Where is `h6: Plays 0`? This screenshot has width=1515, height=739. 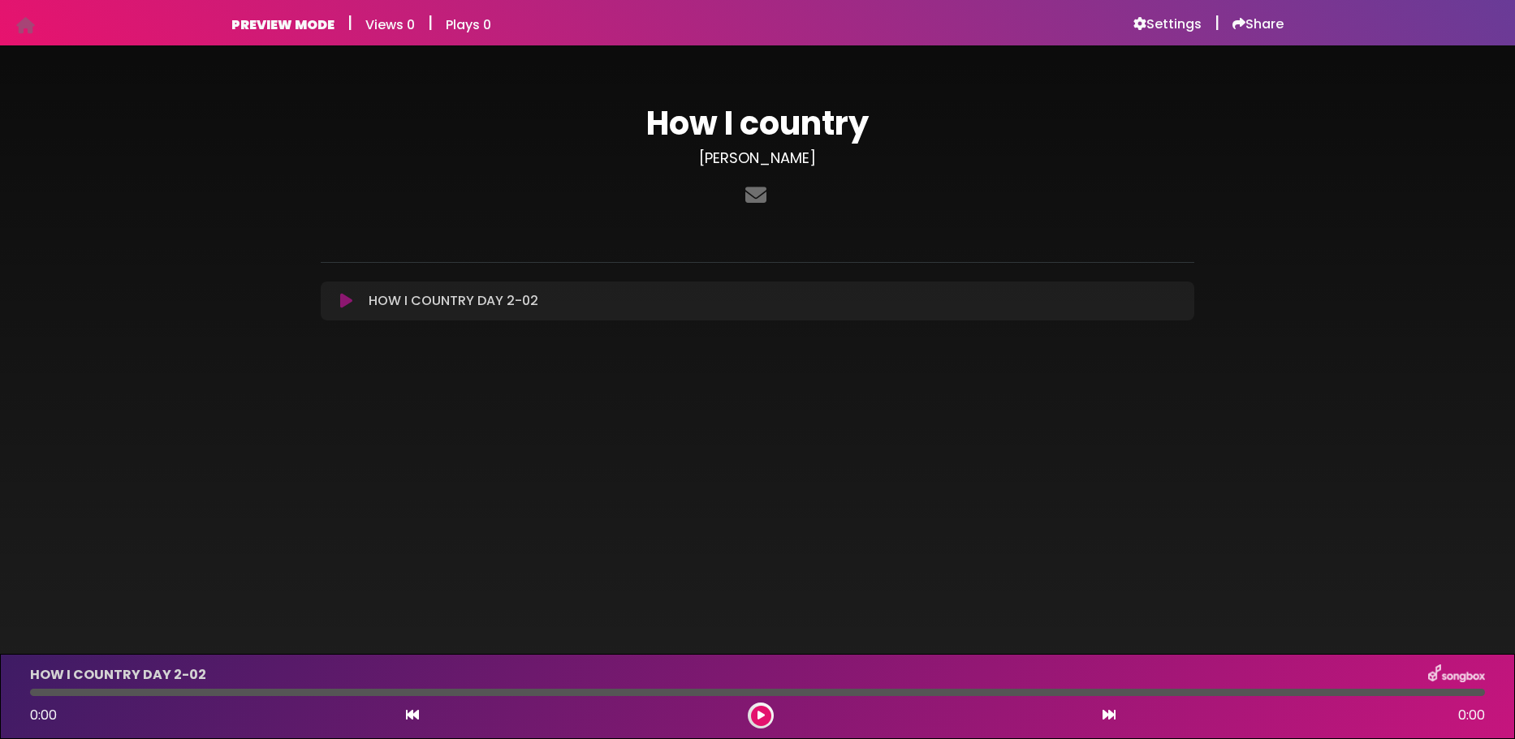
h6: Plays 0 is located at coordinates (468, 24).